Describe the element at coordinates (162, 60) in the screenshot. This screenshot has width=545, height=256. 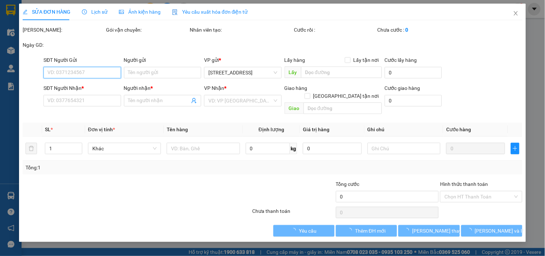
I see `div: Người gửi` at that location.